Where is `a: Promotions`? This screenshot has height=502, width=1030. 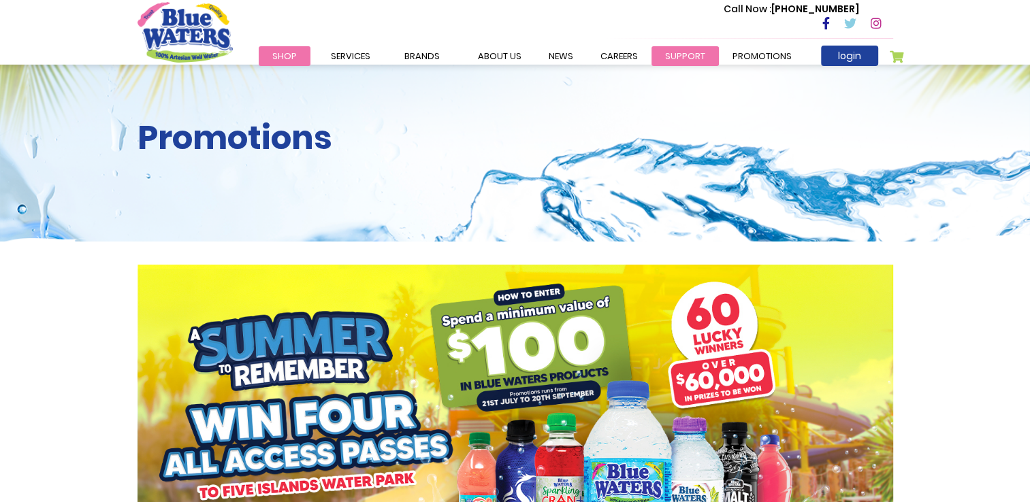 a: Promotions is located at coordinates (761, 56).